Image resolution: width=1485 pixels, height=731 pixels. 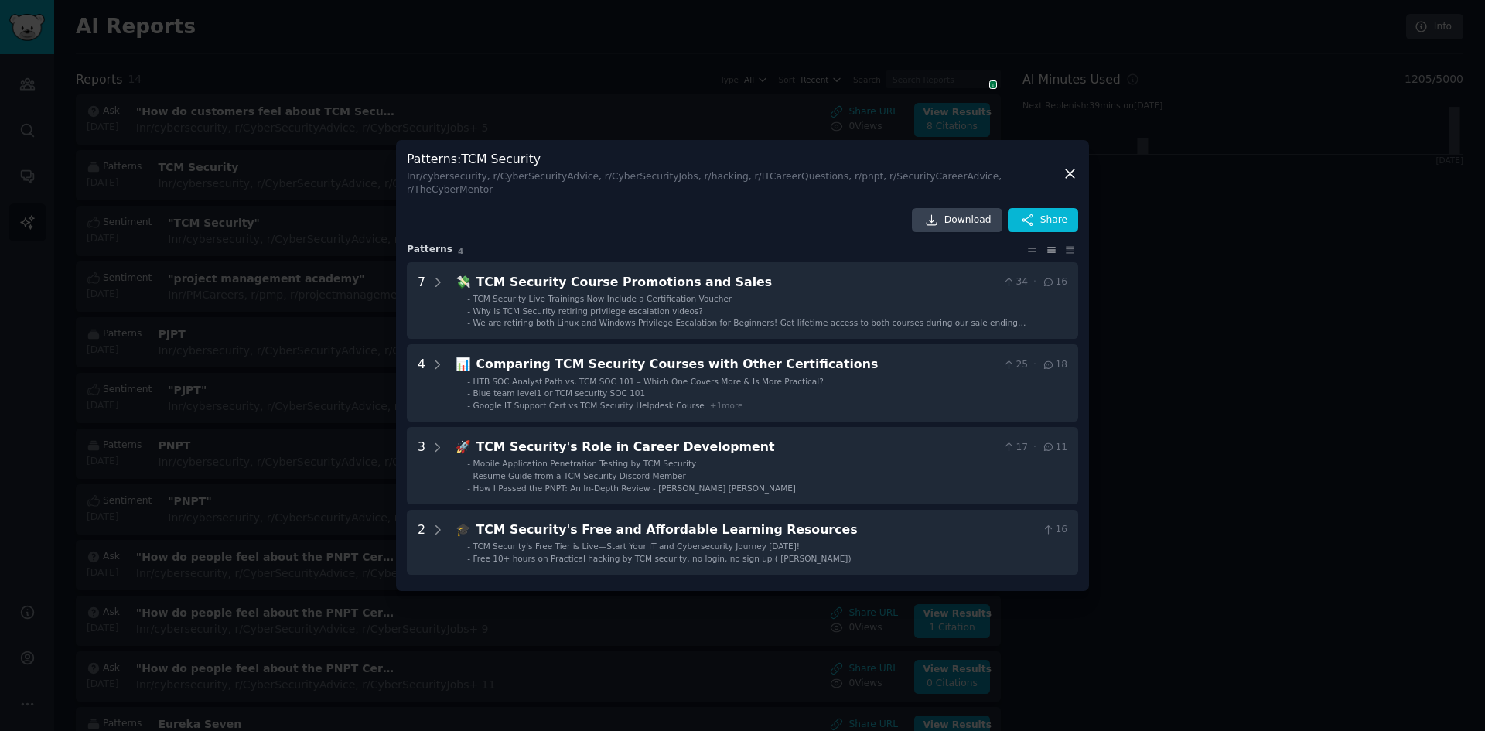 I want to click on div: TCM Security Course Promotions and Sales, so click(x=736, y=282).